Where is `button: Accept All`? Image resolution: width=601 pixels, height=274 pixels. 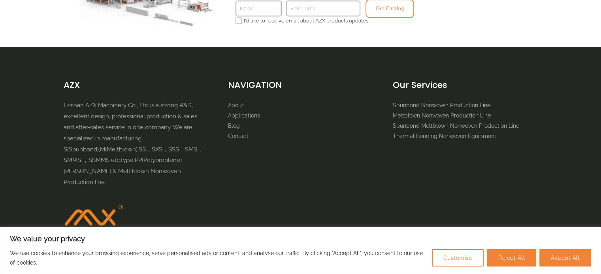
button: Accept All is located at coordinates (565, 258).